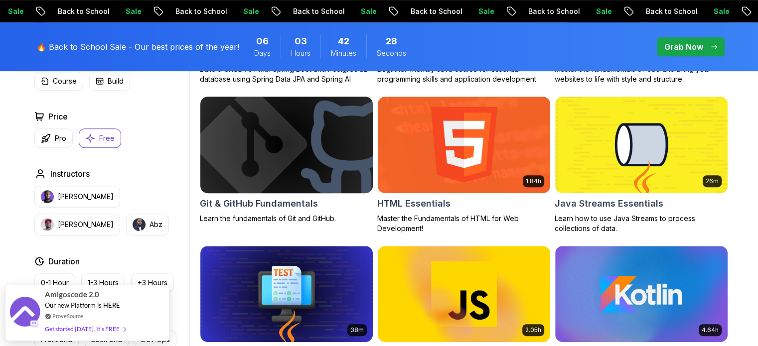  I want to click on span: Hours, so click(301, 53).